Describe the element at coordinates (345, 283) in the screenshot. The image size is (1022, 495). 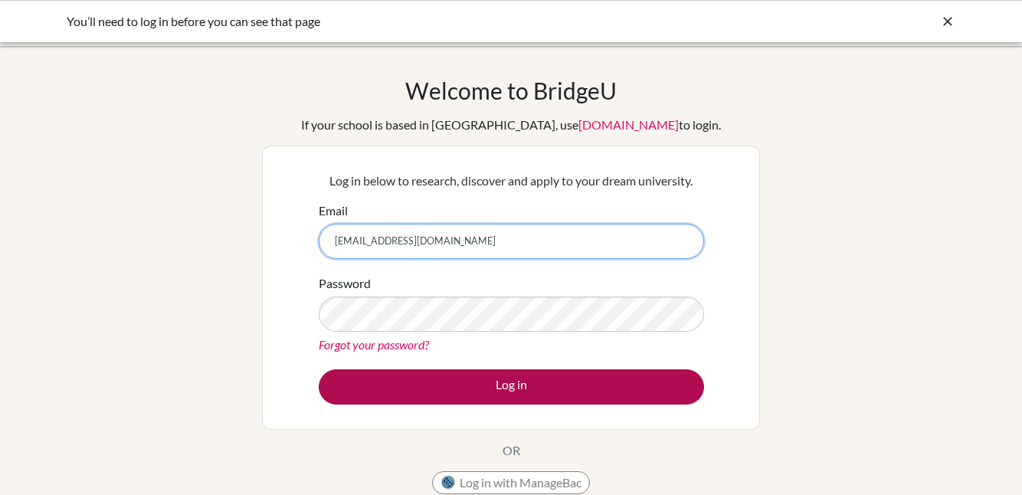
I see `label: Password` at that location.